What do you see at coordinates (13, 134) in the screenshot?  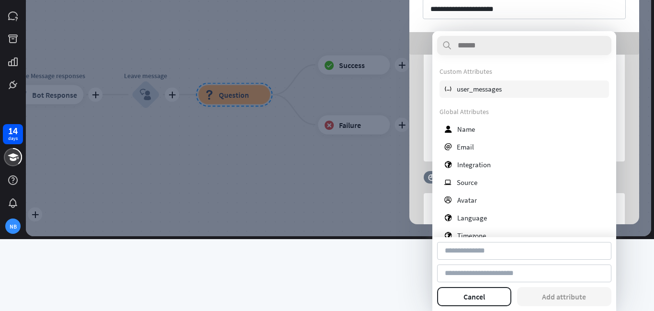 I see `a: 14 days` at bounding box center [13, 134].